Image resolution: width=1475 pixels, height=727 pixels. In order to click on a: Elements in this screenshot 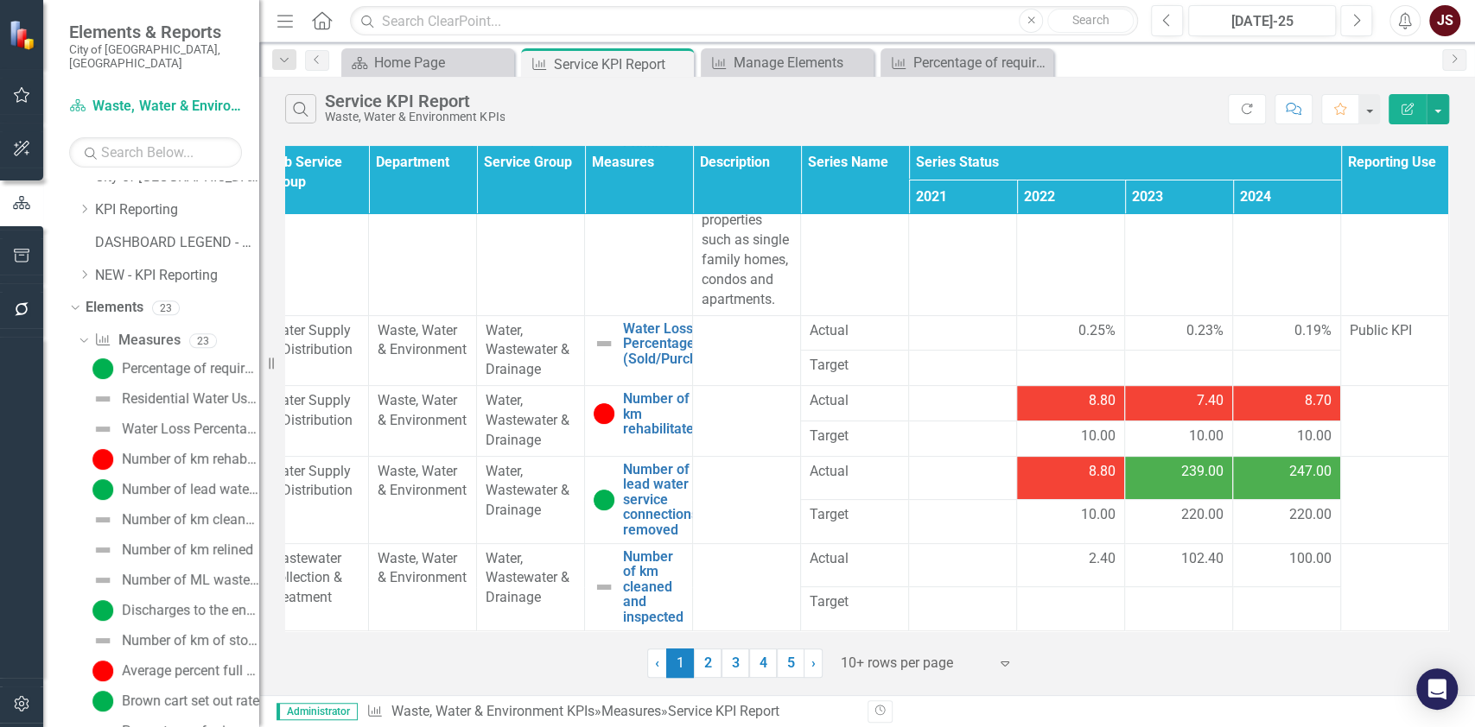, I will do `click(114, 308)`.